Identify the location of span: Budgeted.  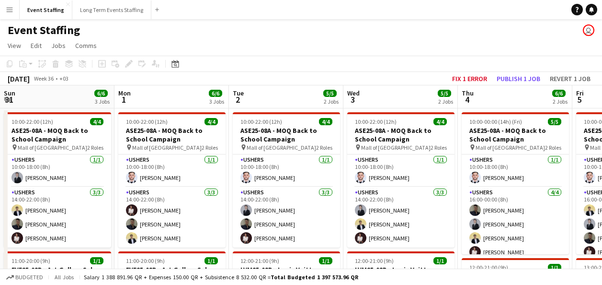
(29, 277).